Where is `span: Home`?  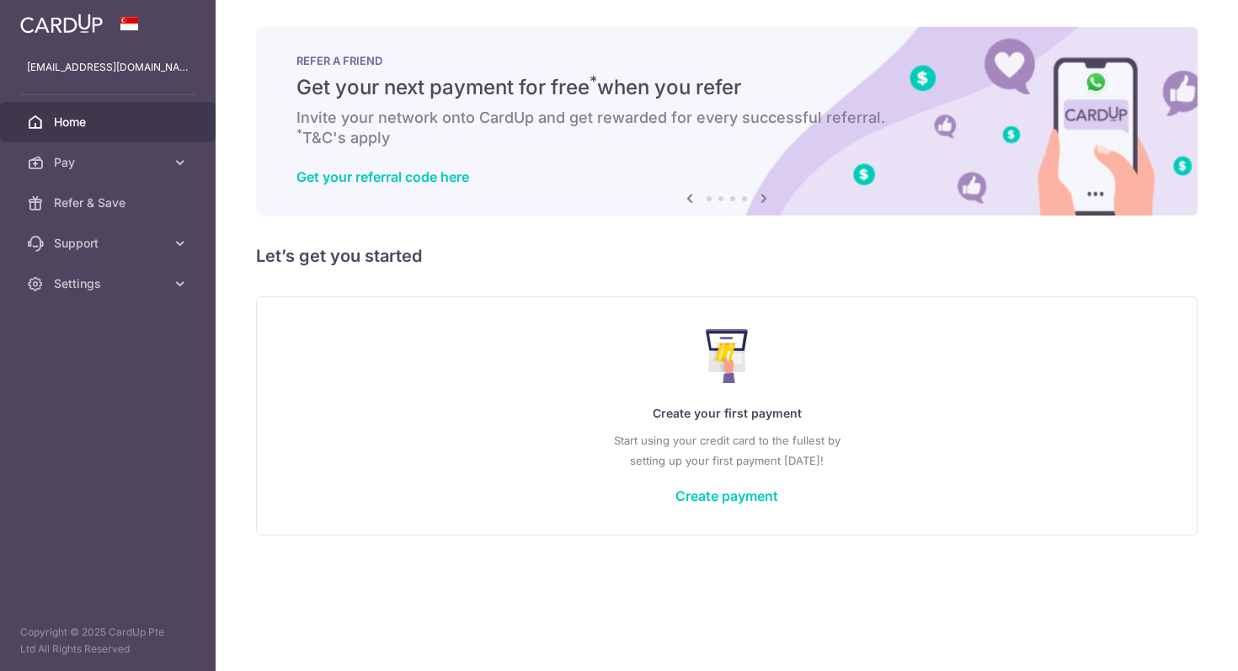 span: Home is located at coordinates (109, 122).